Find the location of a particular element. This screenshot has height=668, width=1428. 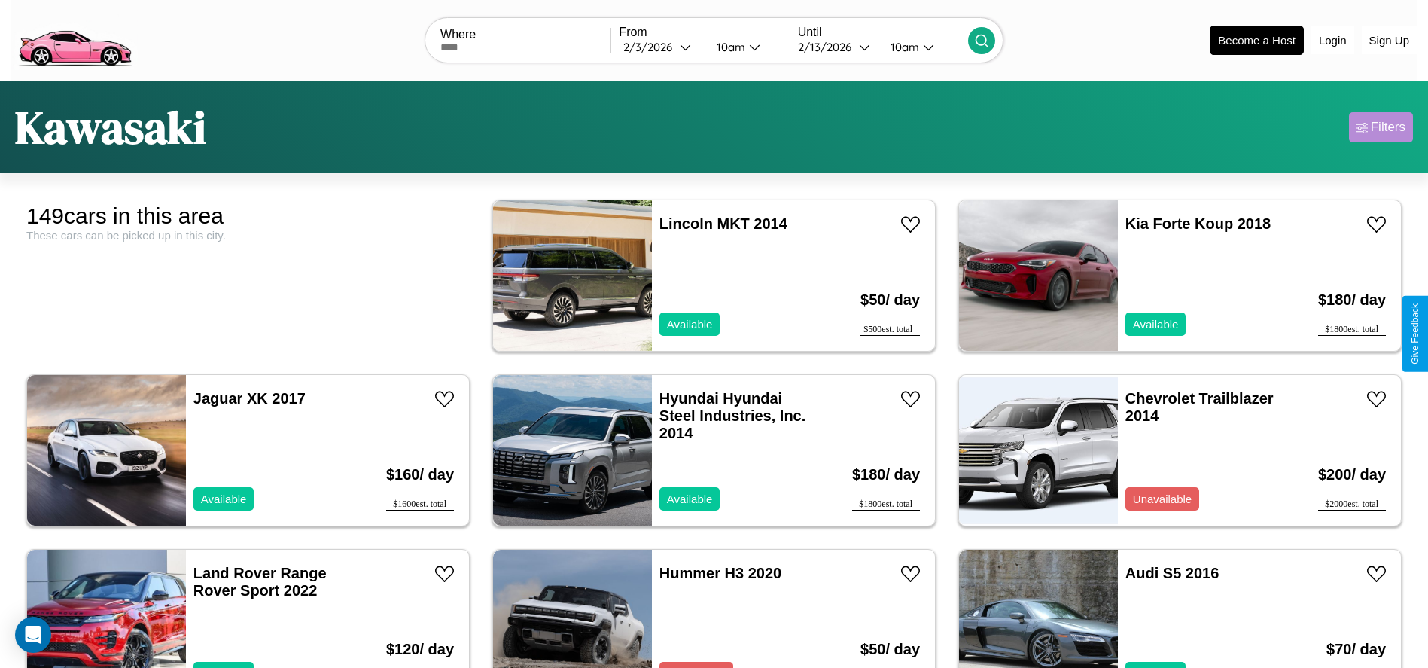

a: Kia Forte Koup 2018 is located at coordinates (1198, 224).